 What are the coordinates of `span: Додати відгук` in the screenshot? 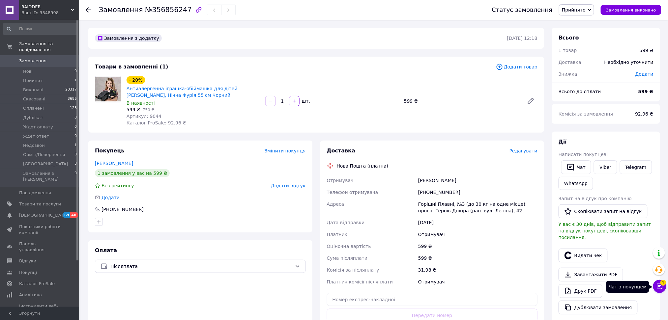 It's located at (288, 186).